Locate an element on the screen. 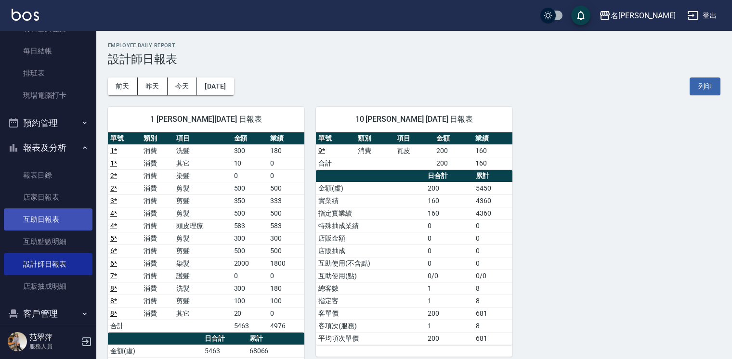 This screenshot has height=359, width=732. h3: 設計師日報表 is located at coordinates (414, 59).